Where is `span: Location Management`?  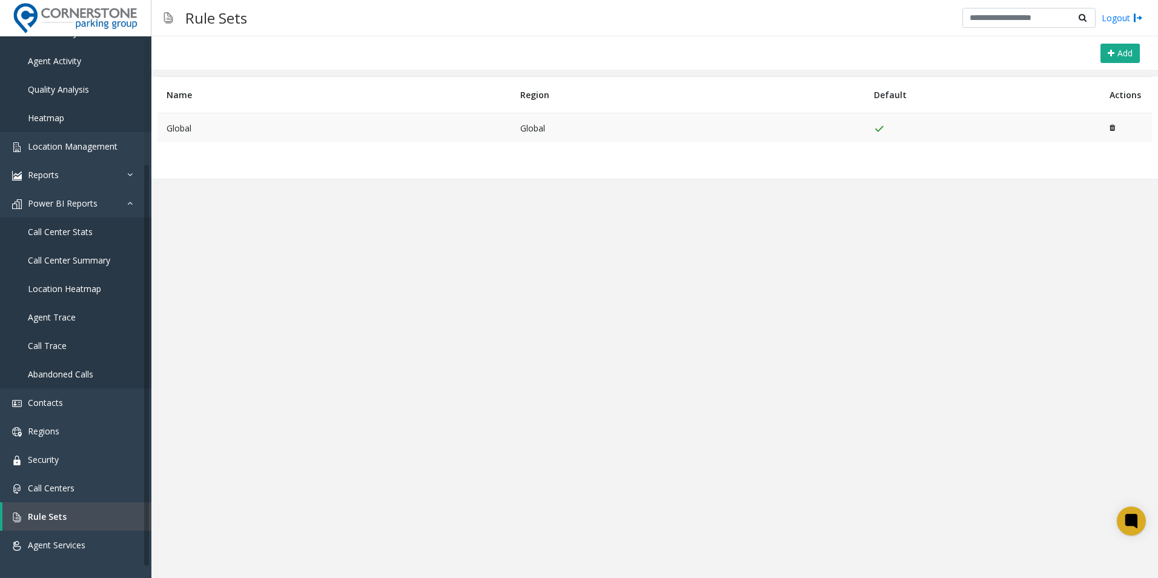 span: Location Management is located at coordinates (73, 146).